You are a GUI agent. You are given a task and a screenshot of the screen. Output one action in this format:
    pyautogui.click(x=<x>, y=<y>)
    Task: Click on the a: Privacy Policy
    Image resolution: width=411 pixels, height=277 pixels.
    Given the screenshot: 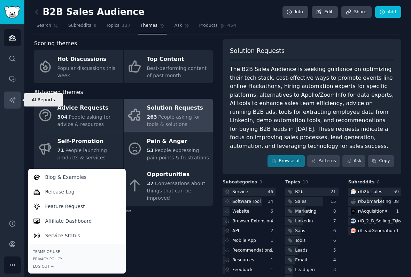 What is the action you would take?
    pyautogui.click(x=77, y=259)
    